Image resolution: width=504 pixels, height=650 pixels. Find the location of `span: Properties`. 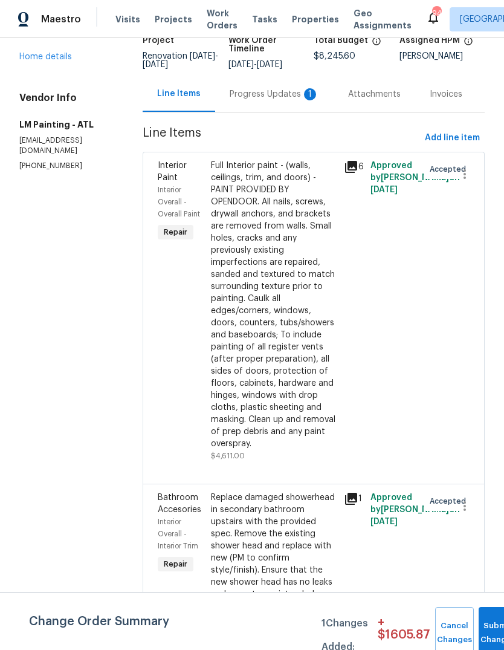

span: Properties is located at coordinates (316, 19).